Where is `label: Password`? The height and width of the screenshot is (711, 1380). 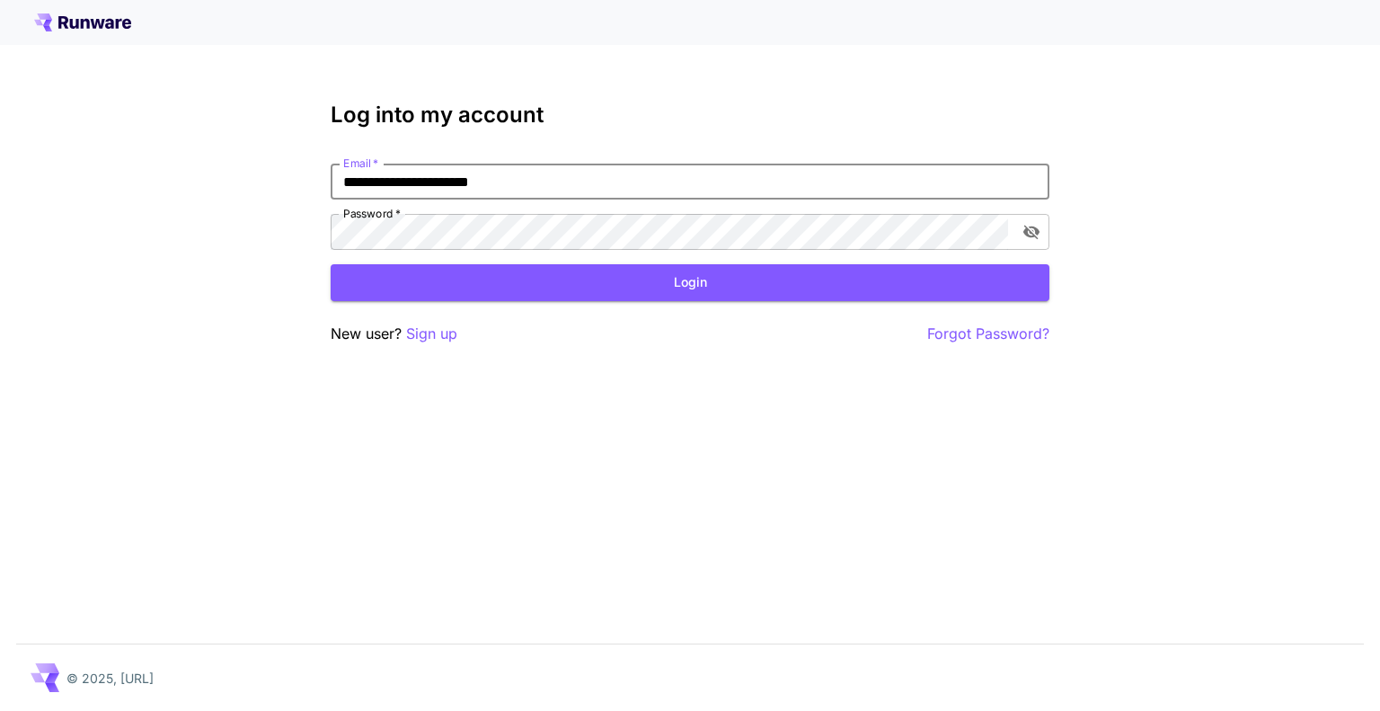
label: Password is located at coordinates (372, 213).